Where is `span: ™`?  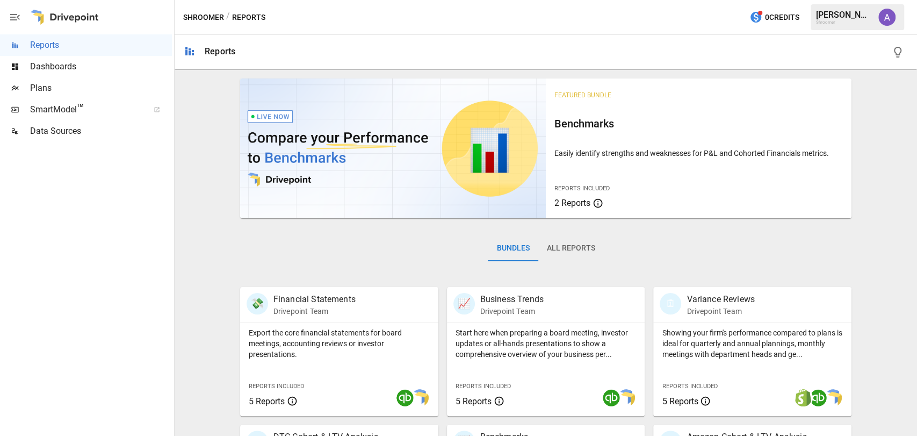 span: ™ is located at coordinates (81, 108).